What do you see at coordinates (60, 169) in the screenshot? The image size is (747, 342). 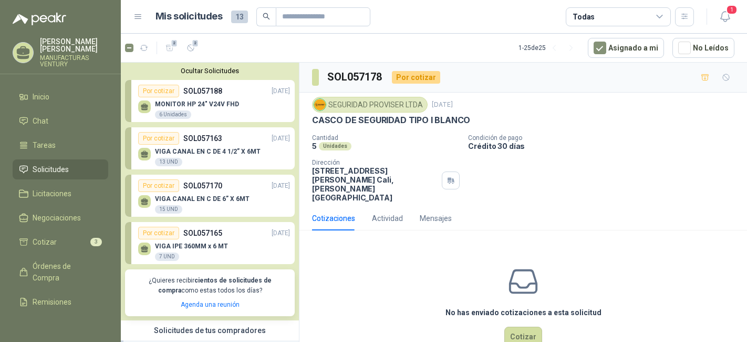 I see `a: Solicitudes` at bounding box center [60, 169].